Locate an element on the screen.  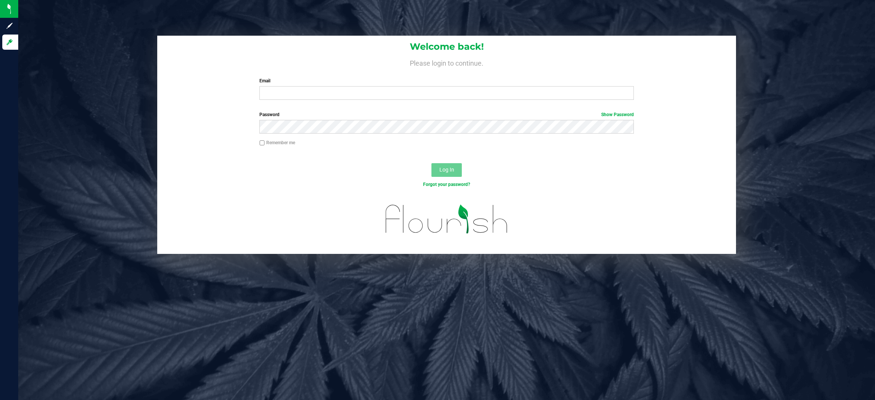
a: Forgot your password? is located at coordinates (447, 185).